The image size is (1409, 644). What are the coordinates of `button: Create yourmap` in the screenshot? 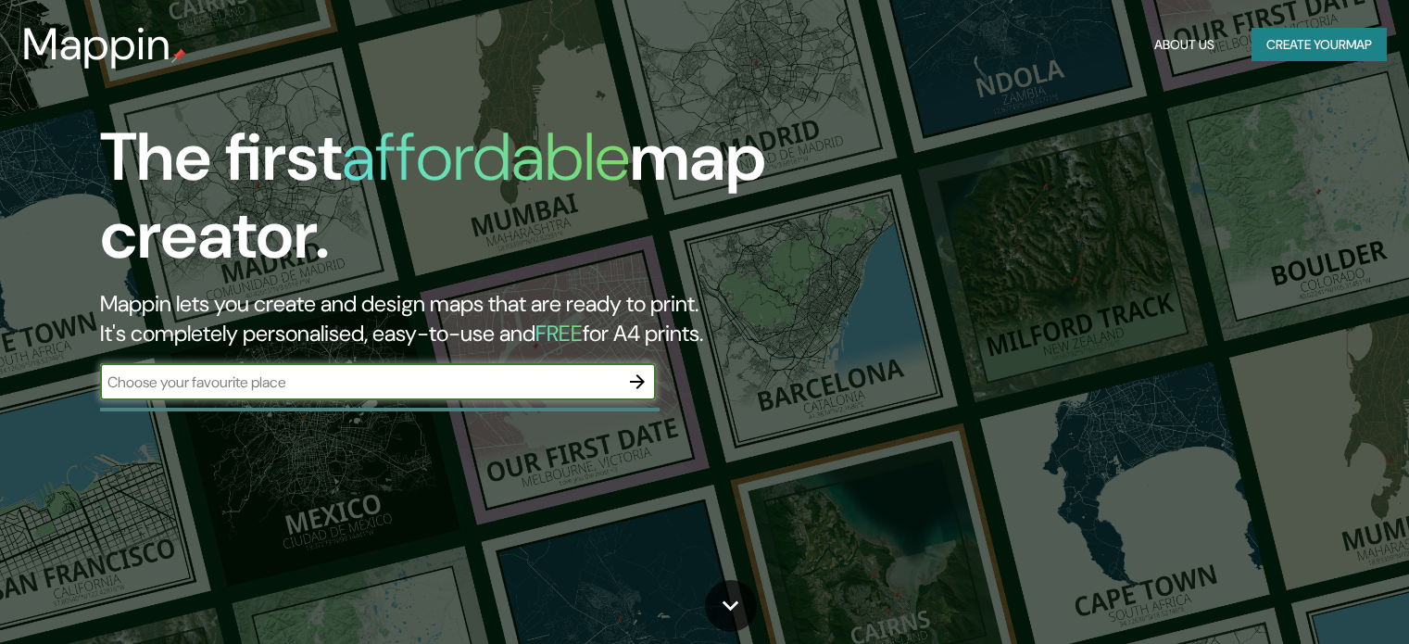 It's located at (1319, 44).